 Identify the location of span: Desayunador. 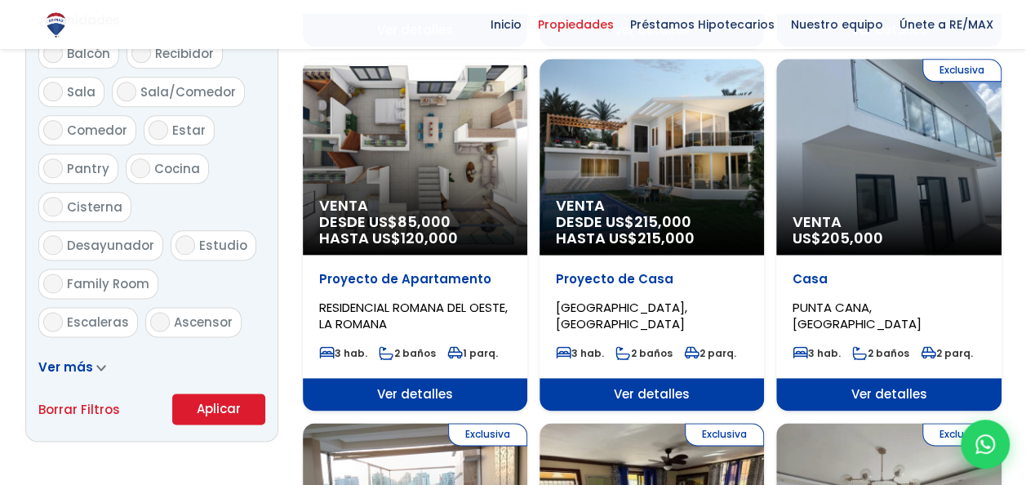
(110, 245).